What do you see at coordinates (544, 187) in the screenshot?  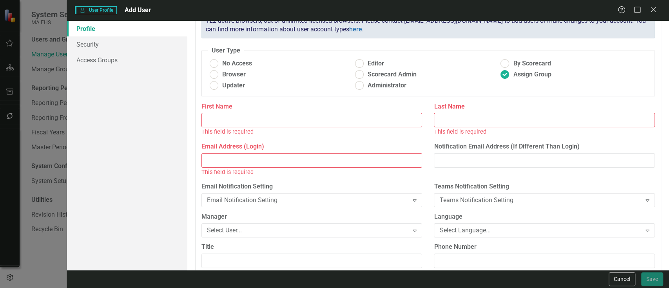 I see `label: Teams Notification Setting` at bounding box center [544, 187].